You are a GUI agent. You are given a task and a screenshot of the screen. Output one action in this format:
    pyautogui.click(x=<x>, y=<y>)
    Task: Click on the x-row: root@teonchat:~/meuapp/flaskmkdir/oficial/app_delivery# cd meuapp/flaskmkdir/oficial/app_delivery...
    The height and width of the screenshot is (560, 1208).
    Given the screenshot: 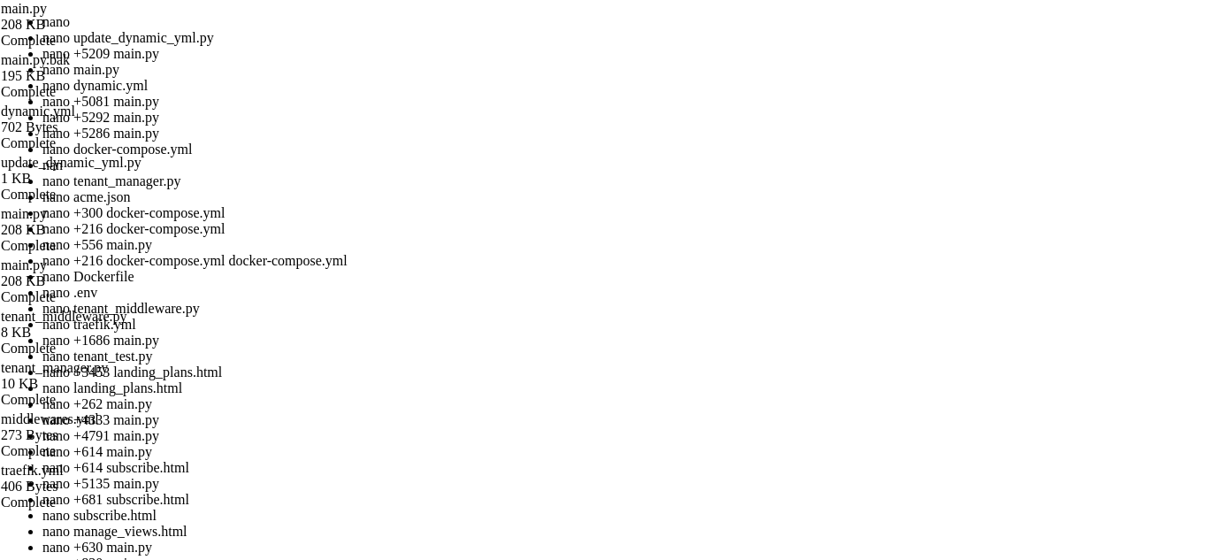 What is the action you would take?
    pyautogui.click(x=492, y=346)
    